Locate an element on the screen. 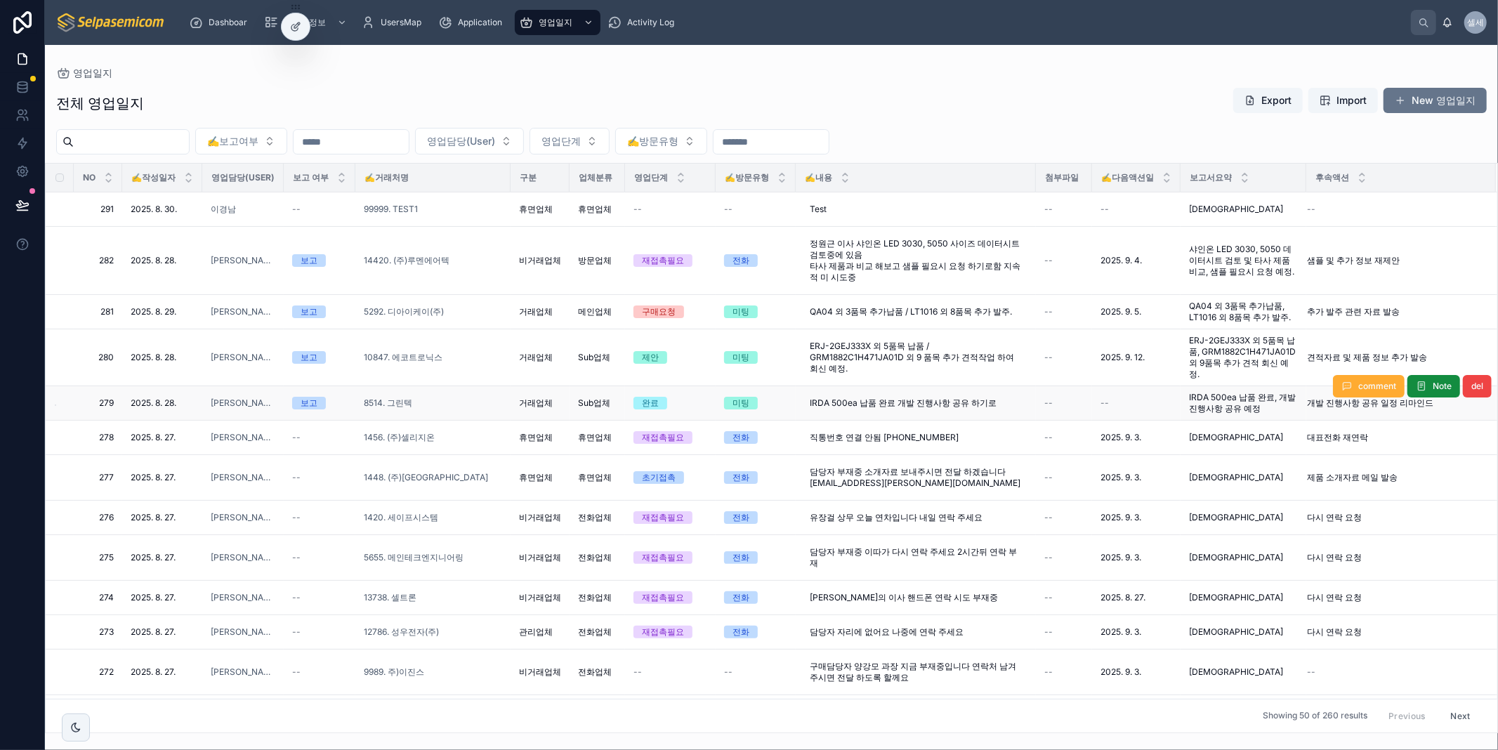 The width and height of the screenshot is (1498, 750). span: 다시 연락 요청 is located at coordinates (1335, 518).